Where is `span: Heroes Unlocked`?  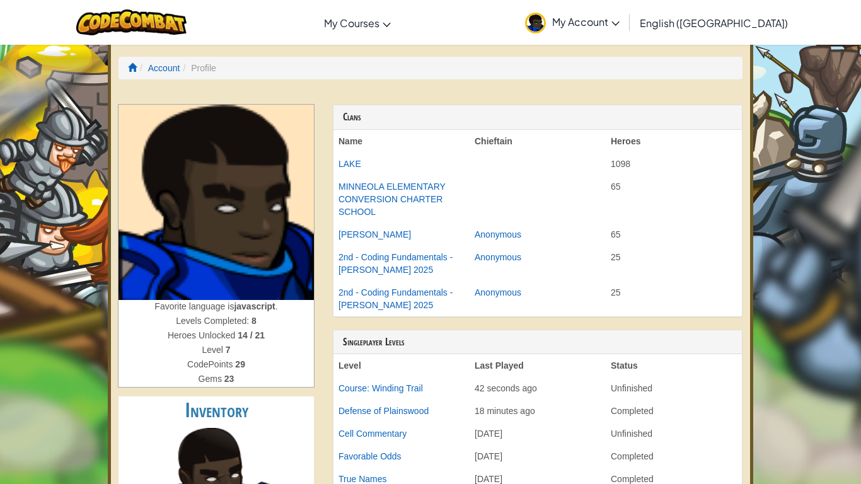 span: Heroes Unlocked is located at coordinates (202, 335).